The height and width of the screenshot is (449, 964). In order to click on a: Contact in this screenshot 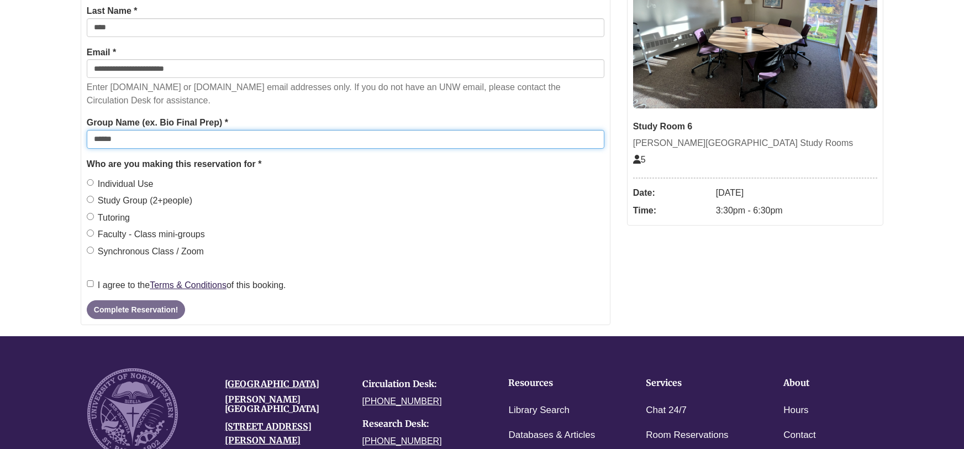, I will do `click(800, 435)`.